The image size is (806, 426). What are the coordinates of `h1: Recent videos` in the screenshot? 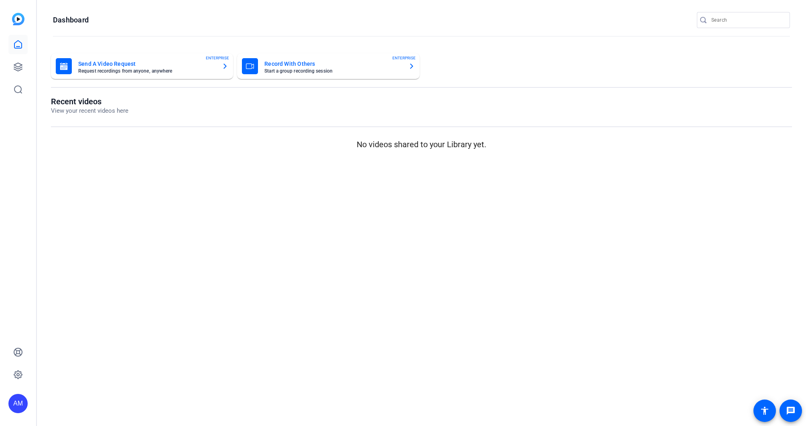 It's located at (89, 101).